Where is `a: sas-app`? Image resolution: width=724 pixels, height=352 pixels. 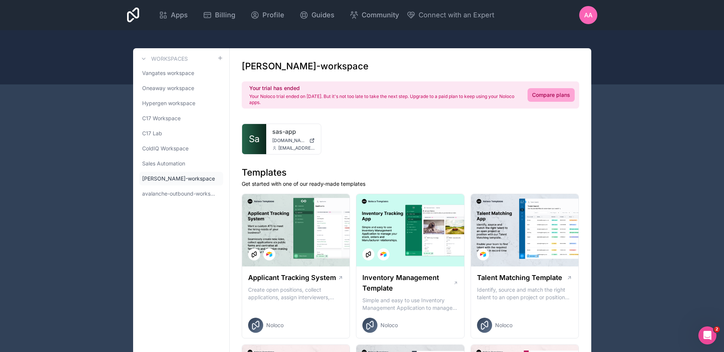
a: sas-app is located at coordinates (294, 132).